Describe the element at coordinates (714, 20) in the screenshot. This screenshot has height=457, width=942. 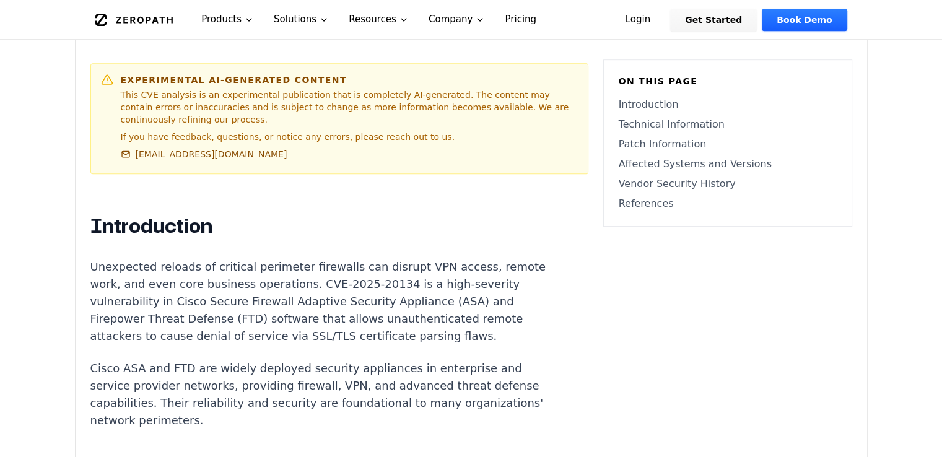
I see `a: Get Started` at that location.